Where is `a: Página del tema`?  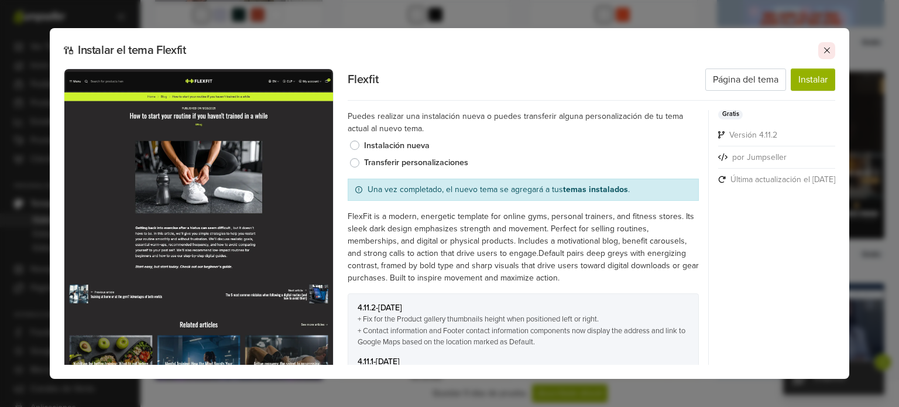 a: Página del tema is located at coordinates (745, 80).